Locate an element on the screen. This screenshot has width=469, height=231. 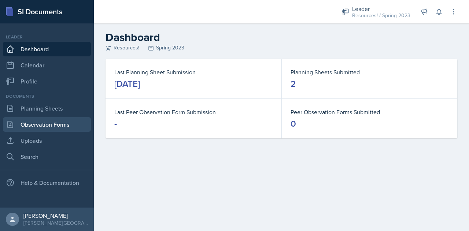
div: 0 is located at coordinates (293, 124).